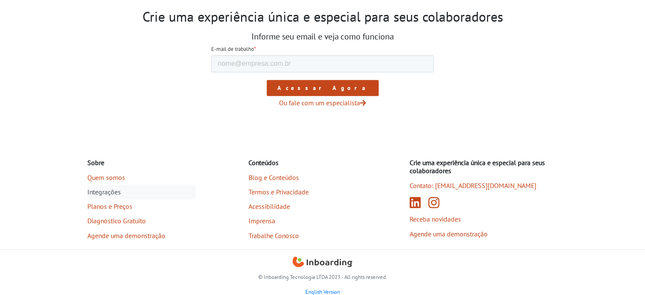 The width and height of the screenshot is (645, 295). What do you see at coordinates (141, 162) in the screenshot?
I see `h4: Sobre` at bounding box center [141, 162].